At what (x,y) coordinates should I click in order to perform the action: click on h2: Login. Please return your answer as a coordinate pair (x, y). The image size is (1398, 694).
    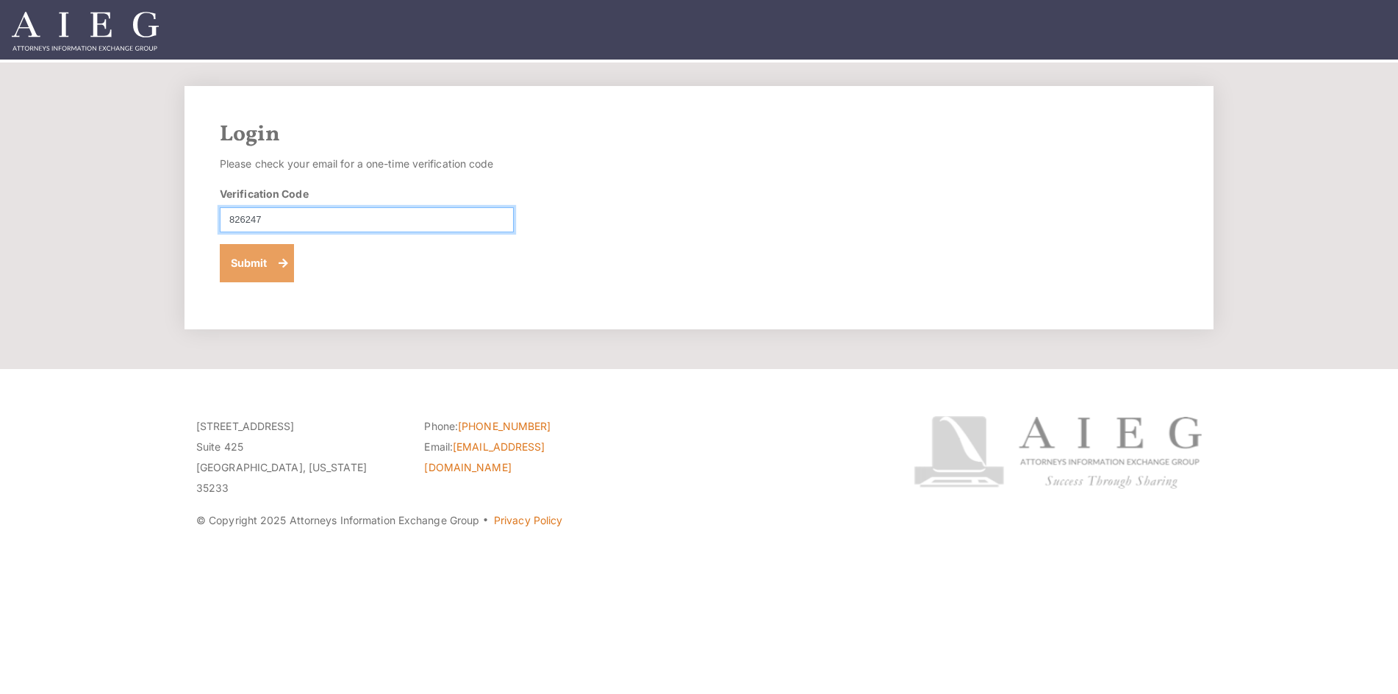
    Looking at the image, I should click on (699, 135).